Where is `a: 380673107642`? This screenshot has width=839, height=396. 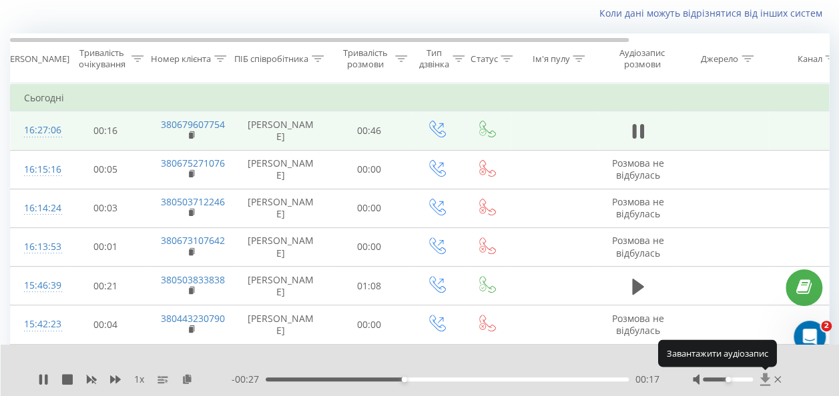
a: 380673107642 is located at coordinates (193, 240).